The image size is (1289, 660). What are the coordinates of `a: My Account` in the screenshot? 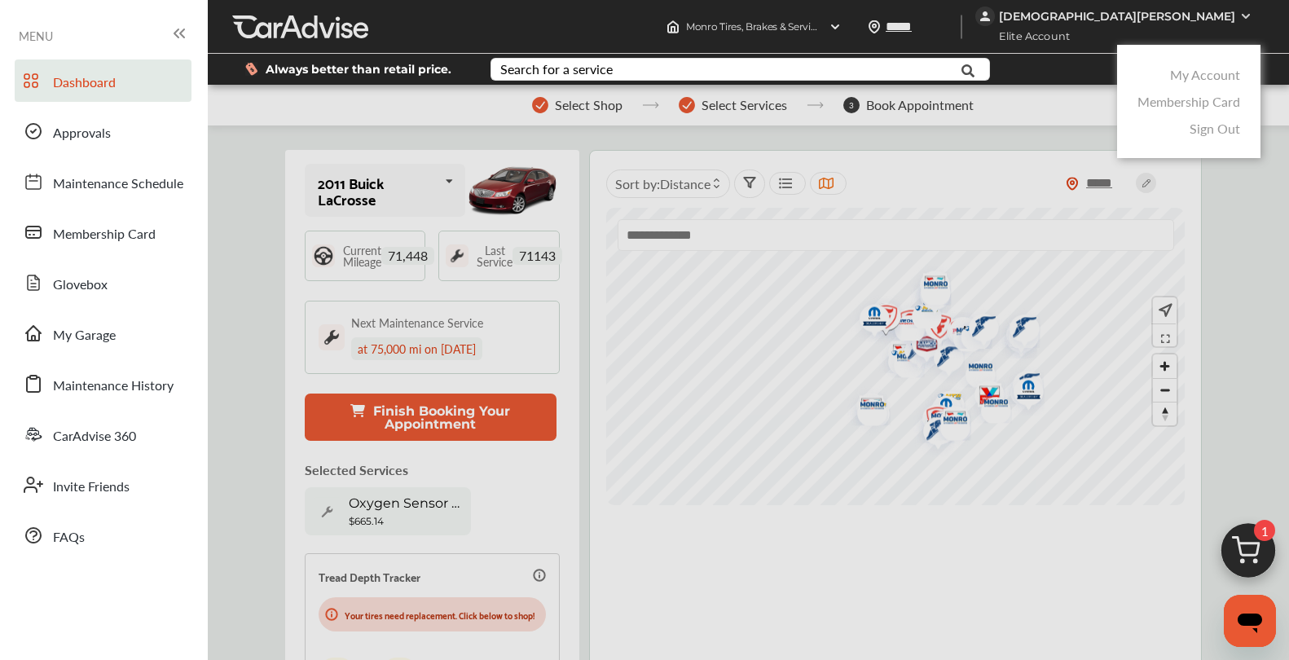 It's located at (1205, 74).